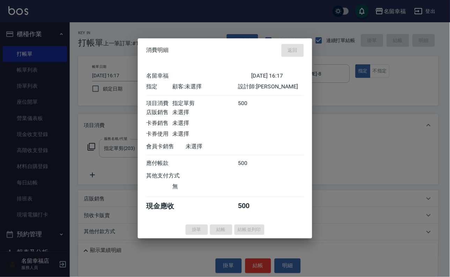 Image resolution: width=450 pixels, height=277 pixels. I want to click on div: 指定, so click(159, 87).